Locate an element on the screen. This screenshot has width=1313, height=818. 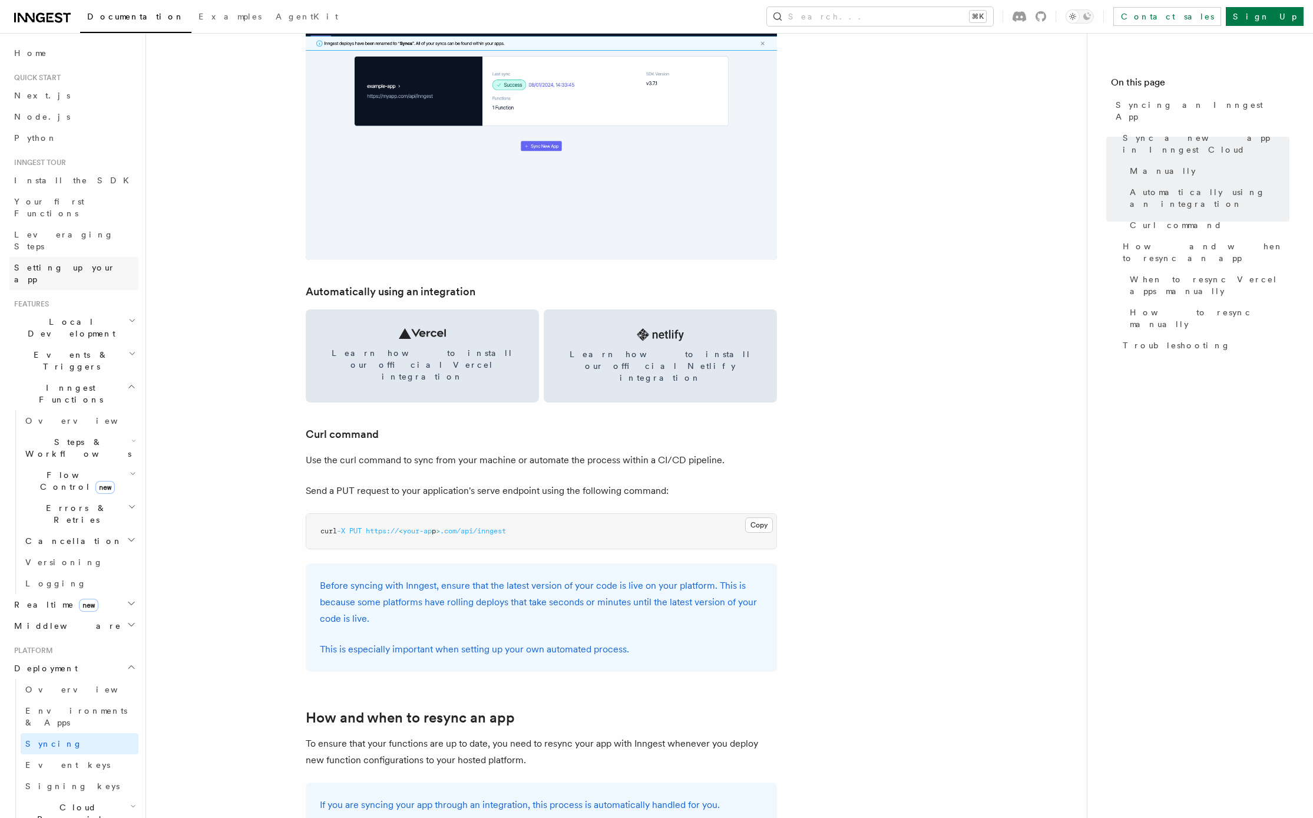
button: Cancellation is located at coordinates (80, 541).